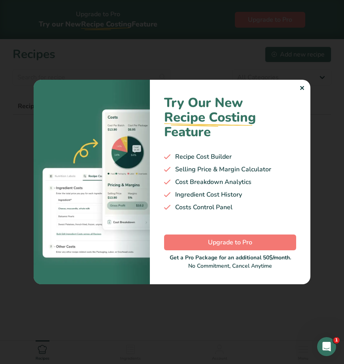  What do you see at coordinates (230, 195) in the screenshot?
I see `div: Ingredient Cost History` at bounding box center [230, 195].